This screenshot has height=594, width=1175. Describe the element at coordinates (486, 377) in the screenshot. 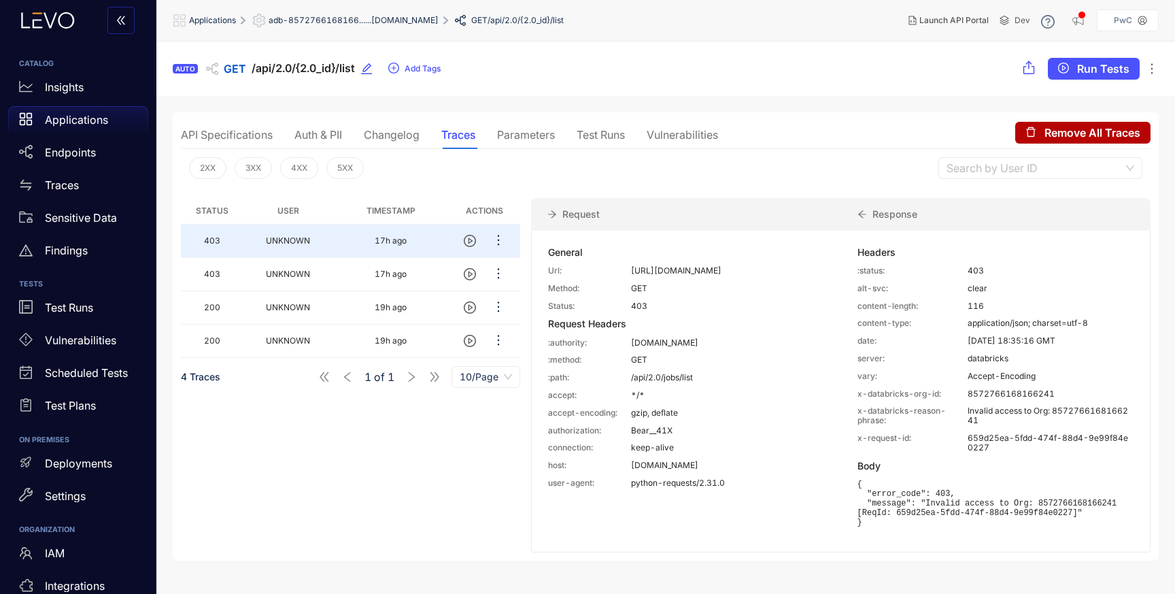

I see `span: 10/Page` at that location.